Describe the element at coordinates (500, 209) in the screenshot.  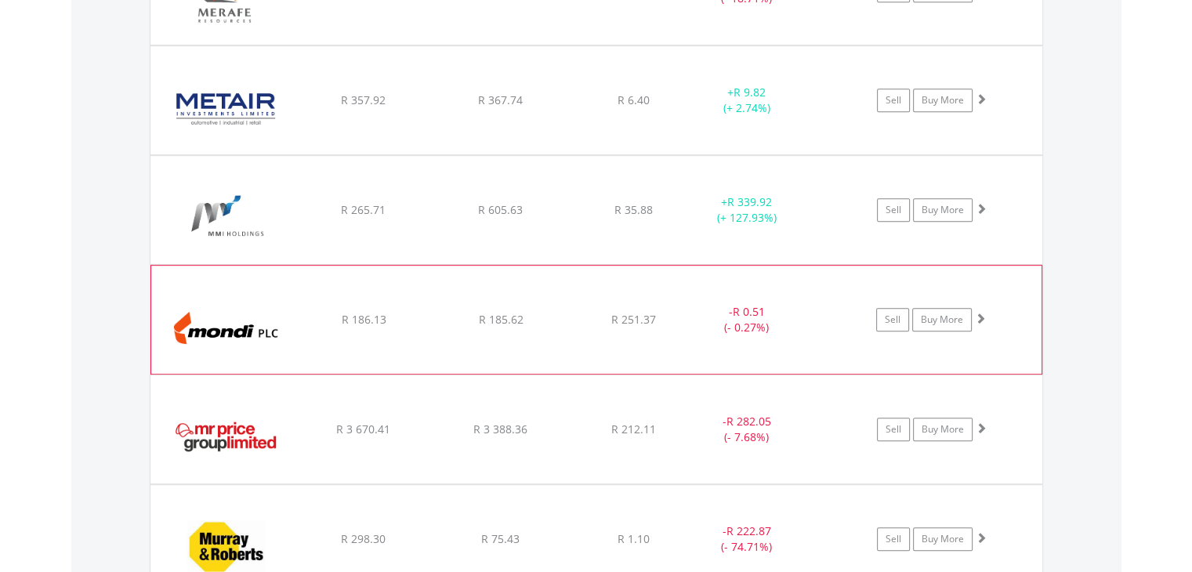
I see `span: R 605.63` at that location.